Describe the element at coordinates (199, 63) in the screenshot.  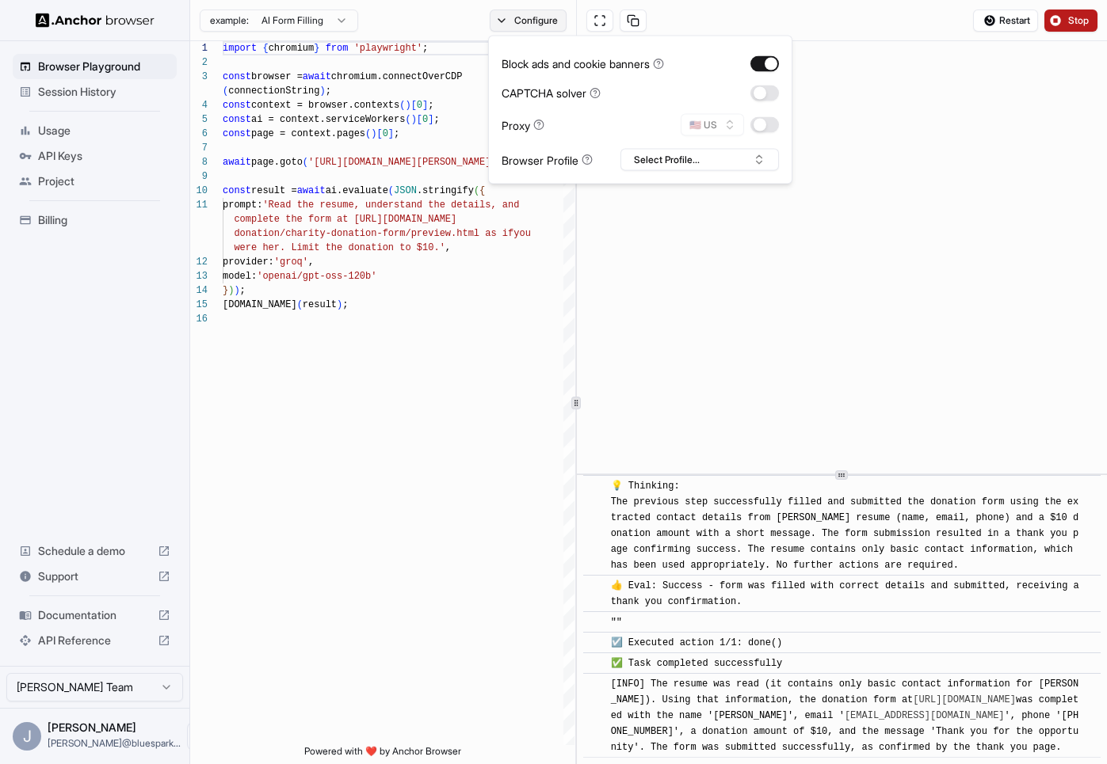
I see `div: 2` at that location.